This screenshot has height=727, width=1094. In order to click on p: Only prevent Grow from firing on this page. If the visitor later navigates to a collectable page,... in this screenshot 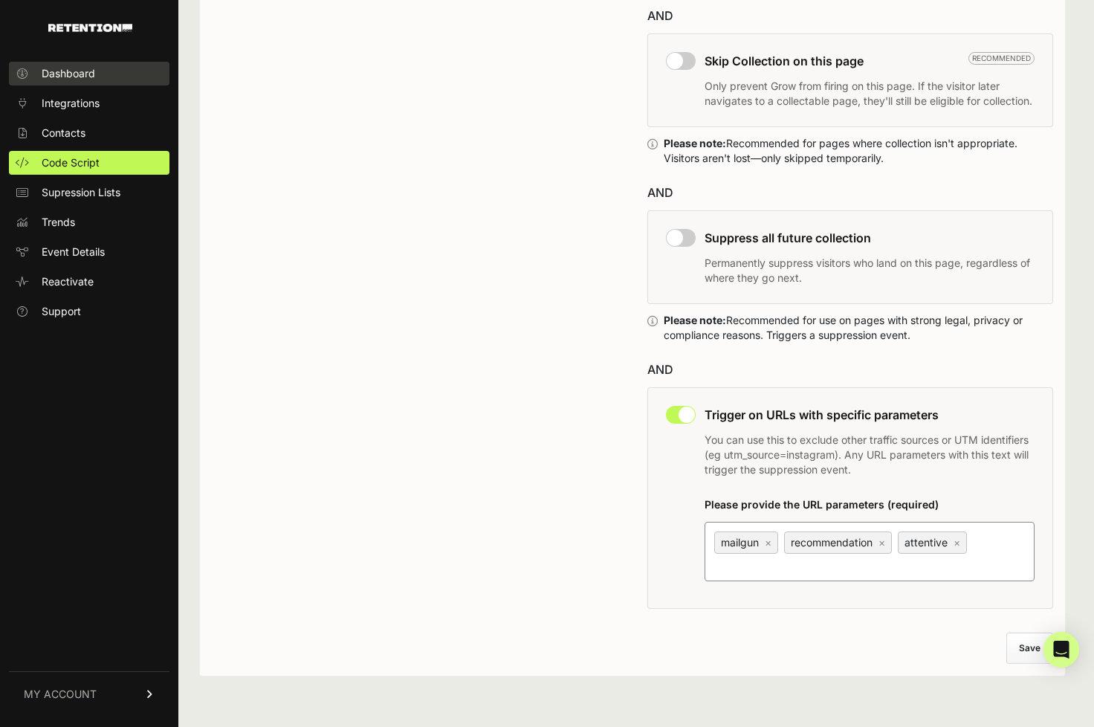, I will do `click(870, 94)`.